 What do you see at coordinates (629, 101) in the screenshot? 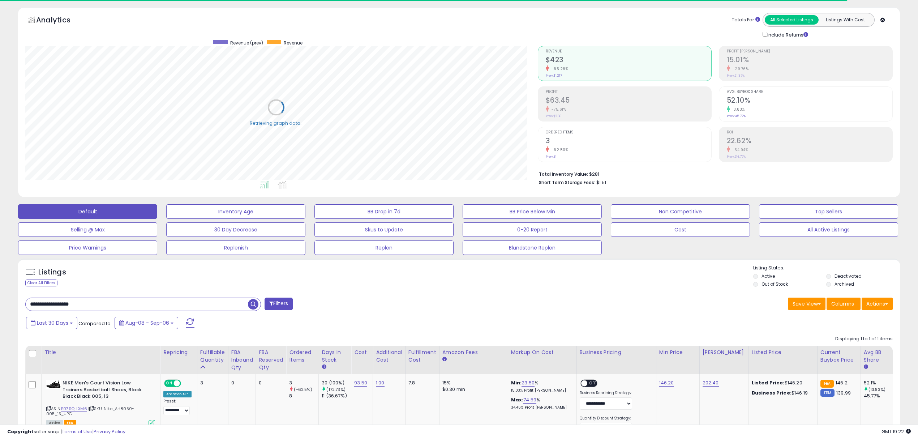
I see `h2: $63.45` at bounding box center [629, 101].